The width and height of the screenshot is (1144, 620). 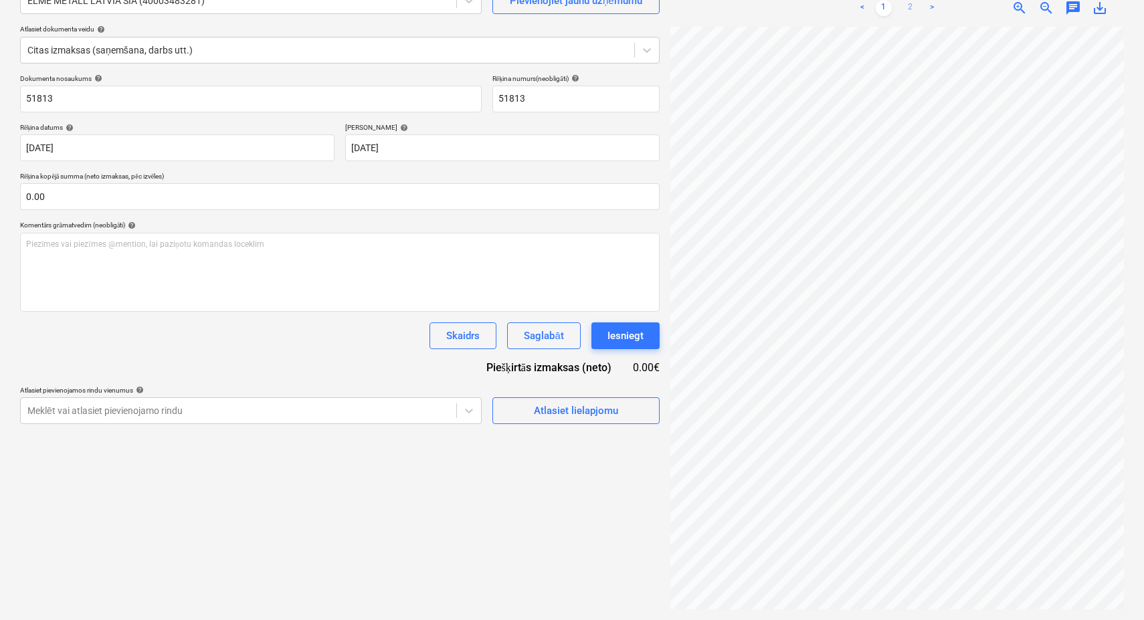 I want to click on input: Rēķina numurs, so click(x=576, y=99).